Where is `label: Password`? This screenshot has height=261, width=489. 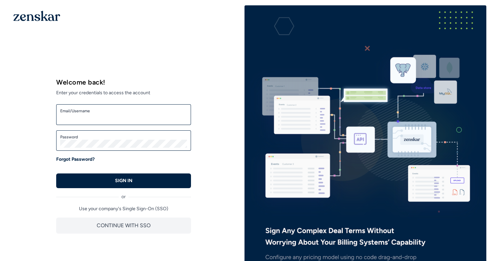
label: Password is located at coordinates (123, 137).